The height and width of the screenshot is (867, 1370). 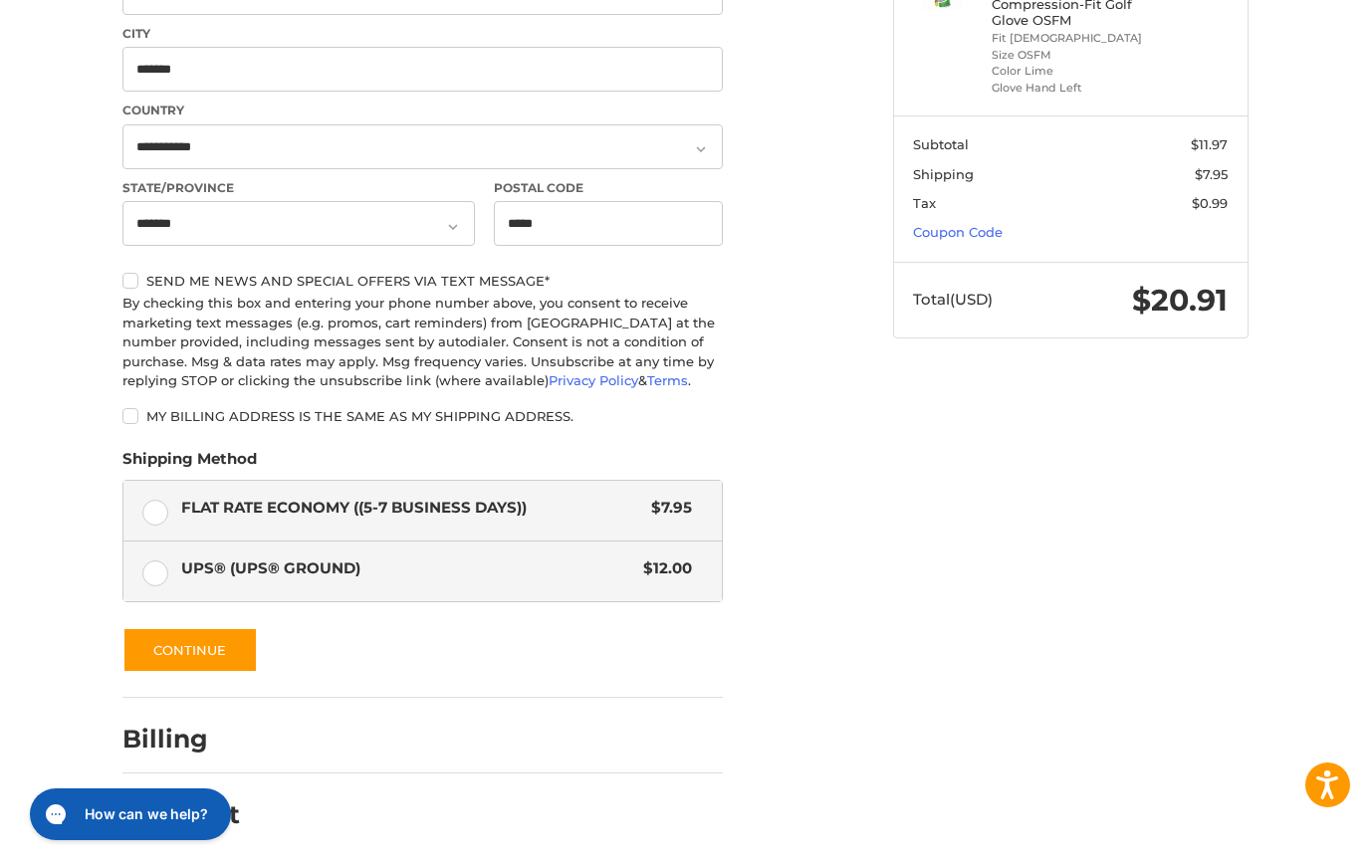 What do you see at coordinates (1068, 88) in the screenshot?
I see `li: Glove Hand Left` at bounding box center [1068, 88].